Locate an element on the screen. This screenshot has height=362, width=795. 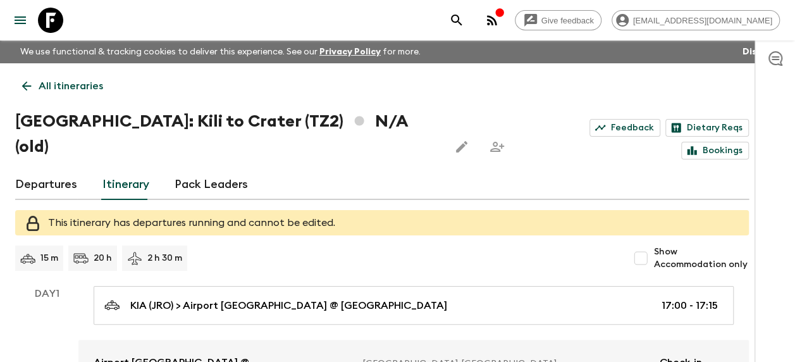
p: 2 h 30 m is located at coordinates (164, 258).